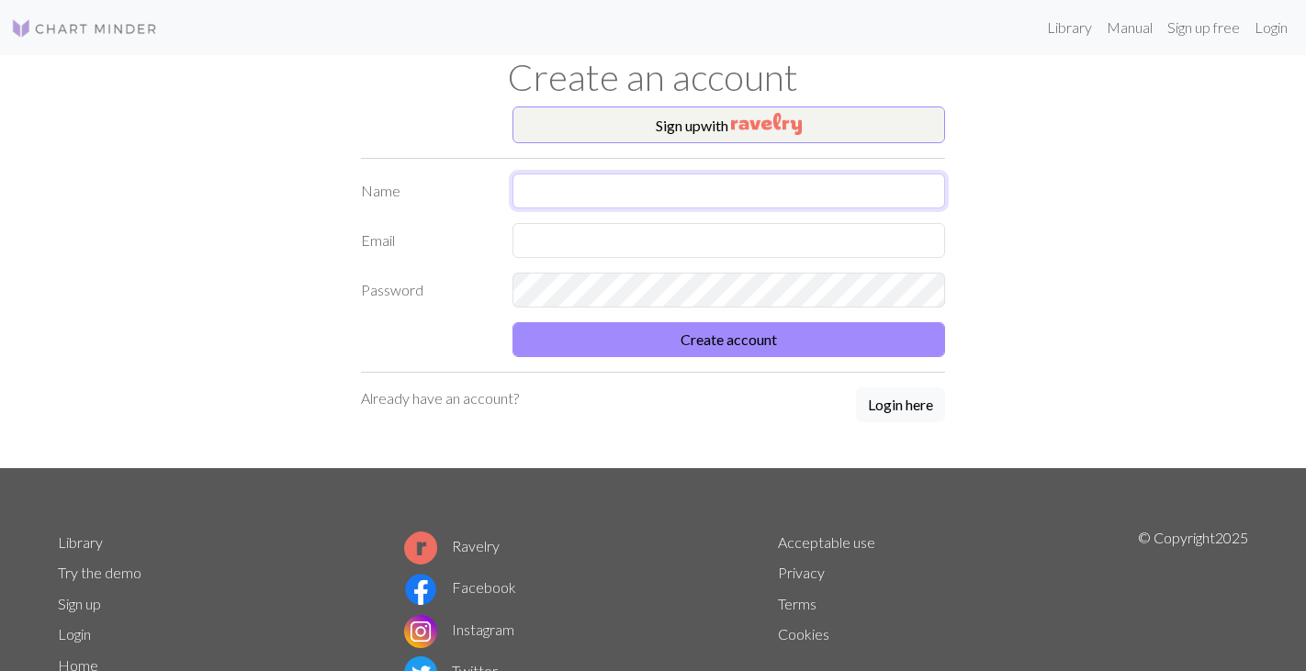  Describe the element at coordinates (440, 399) in the screenshot. I see `p: Already have an account?` at that location.